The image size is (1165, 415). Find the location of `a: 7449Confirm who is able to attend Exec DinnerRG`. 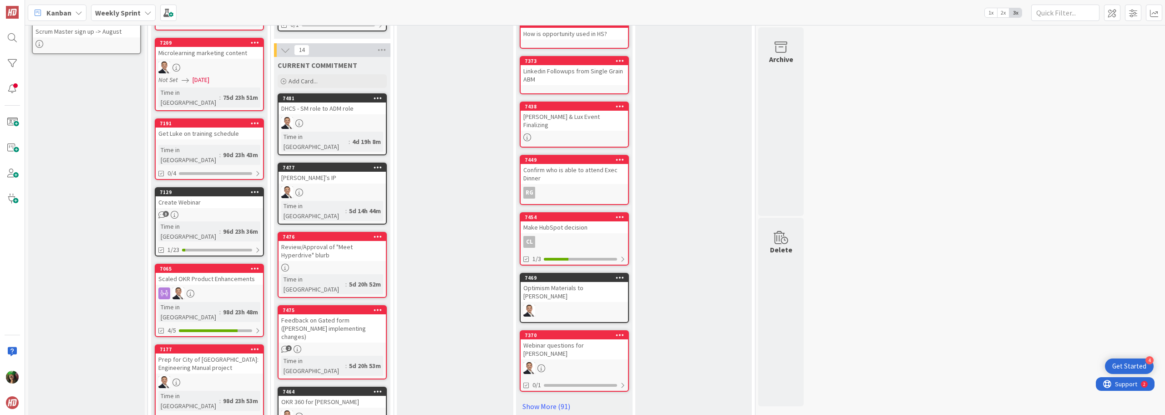

a: 7449Confirm who is able to attend Exec DinnerRG is located at coordinates (574, 180).